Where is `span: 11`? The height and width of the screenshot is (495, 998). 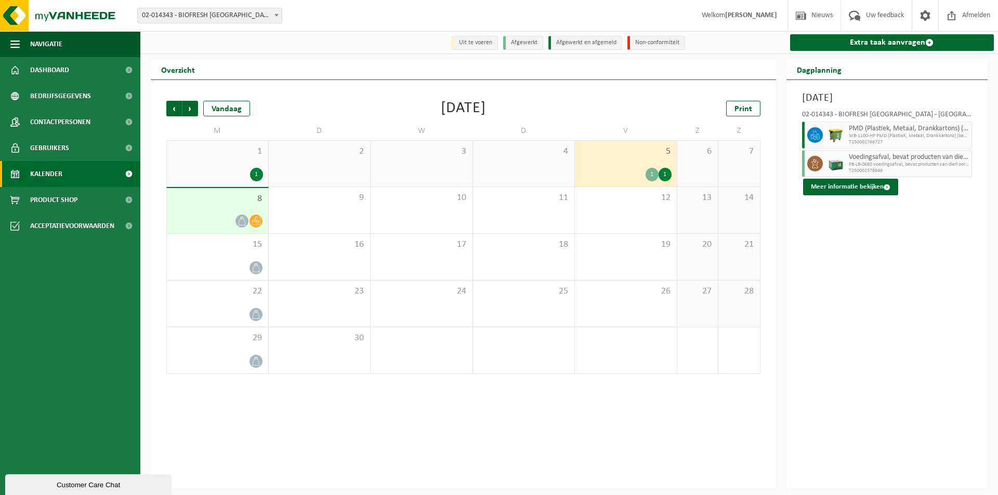
span: 11 is located at coordinates (524, 198).